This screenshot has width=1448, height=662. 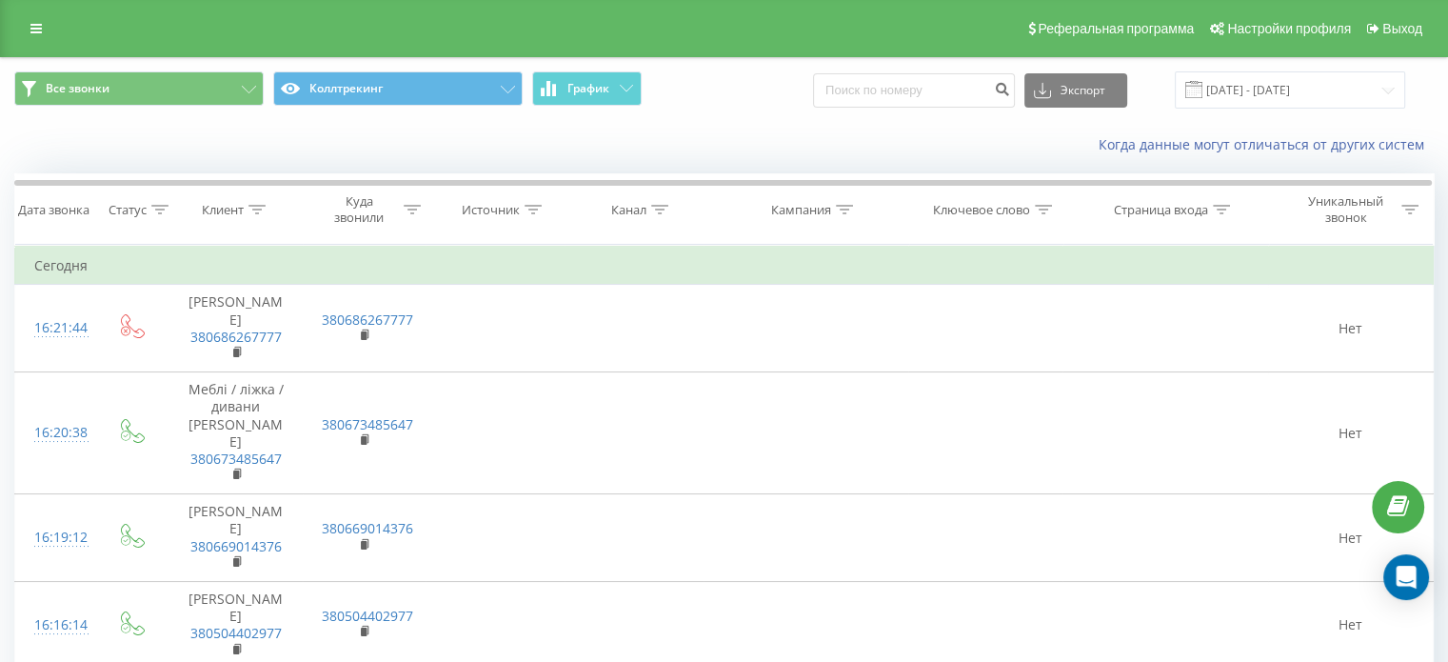 I want to click on span: Выход, so click(x=1402, y=29).